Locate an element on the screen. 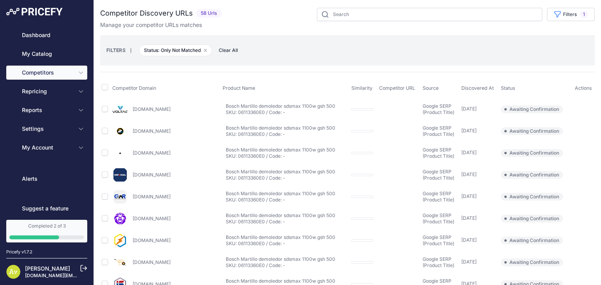  span: Status: Only Not Matched is located at coordinates (175, 50).